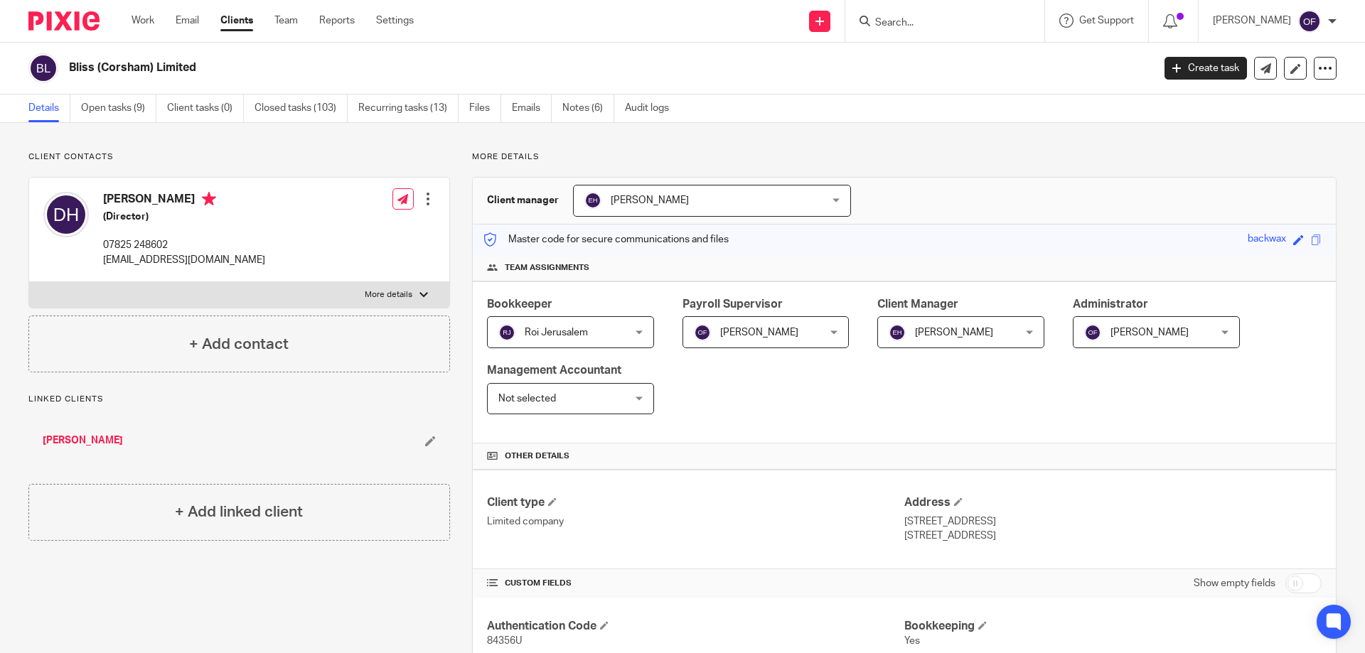  I want to click on span: Administrator, so click(1110, 304).